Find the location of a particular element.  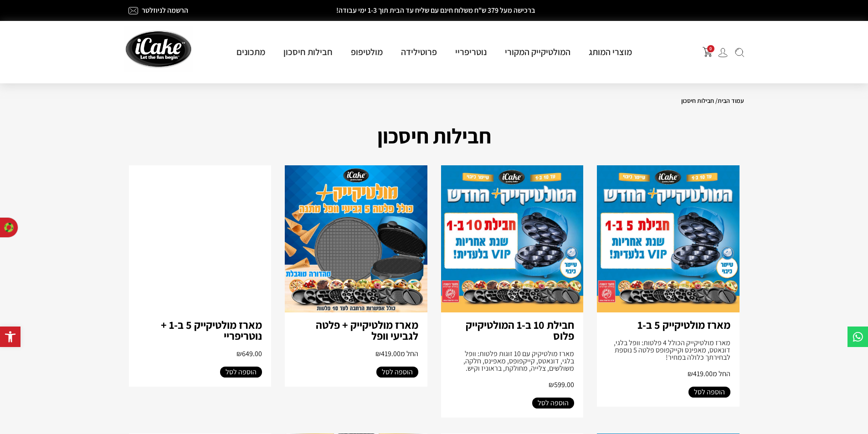

nav: Breadcrumb is located at coordinates (434, 101).